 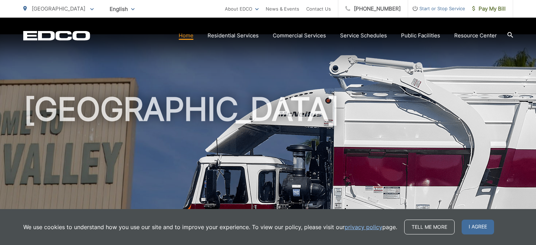 I want to click on a: Residential Services, so click(x=233, y=36).